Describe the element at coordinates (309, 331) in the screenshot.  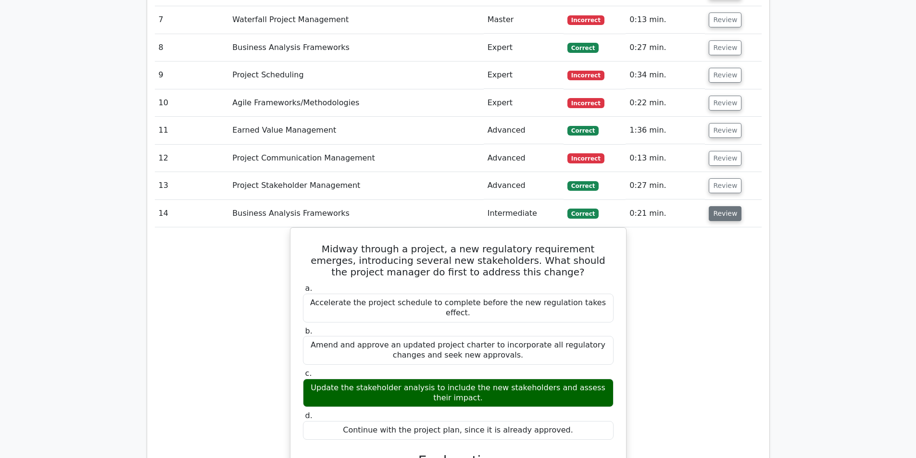
I see `span: b.` at that location.